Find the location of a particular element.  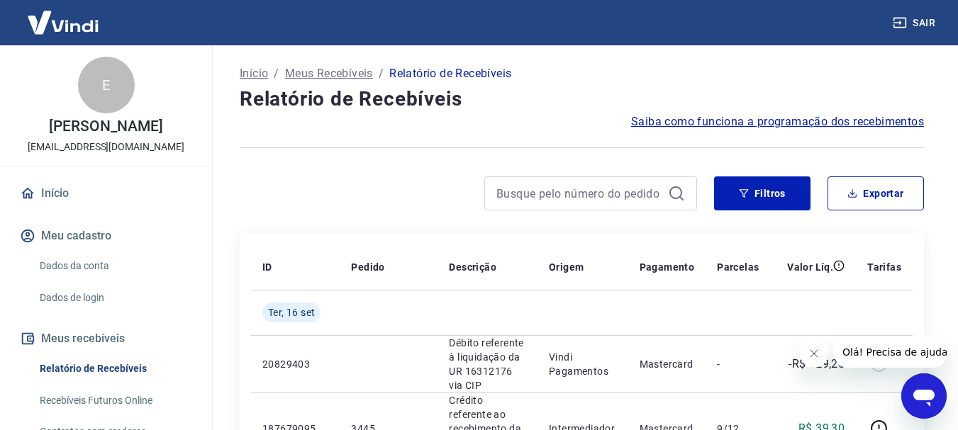

p: Pagamento is located at coordinates (667, 267).